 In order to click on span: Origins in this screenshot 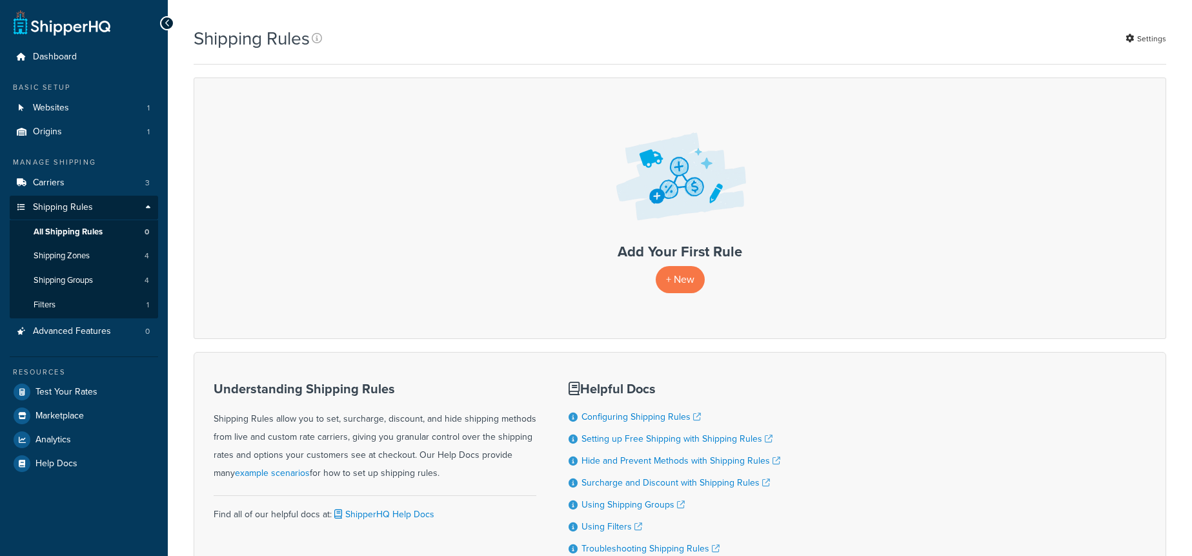, I will do `click(47, 132)`.